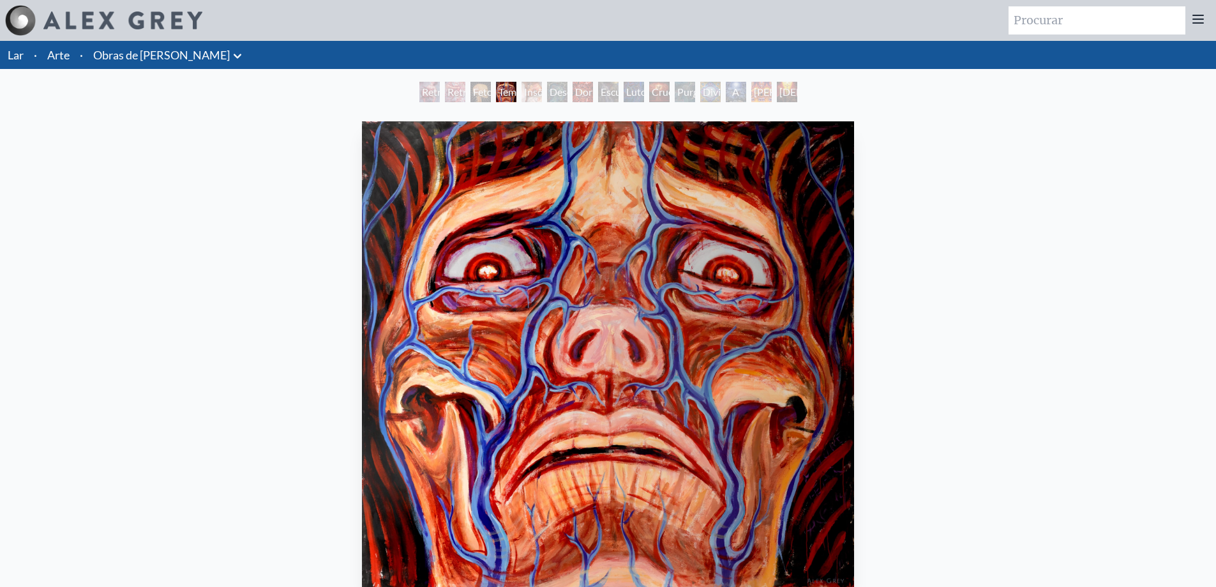  What do you see at coordinates (464, 122) in the screenshot?
I see `font: Retrato de um Artista 1` at bounding box center [464, 122].